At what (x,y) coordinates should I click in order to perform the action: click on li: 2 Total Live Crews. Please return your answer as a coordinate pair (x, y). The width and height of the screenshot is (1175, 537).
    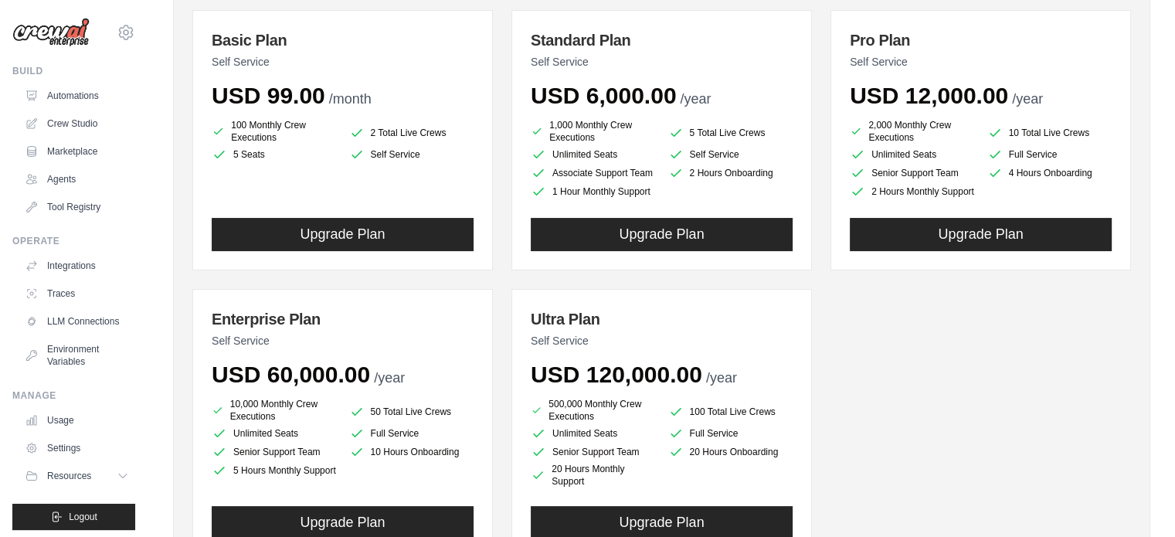
    Looking at the image, I should click on (412, 133).